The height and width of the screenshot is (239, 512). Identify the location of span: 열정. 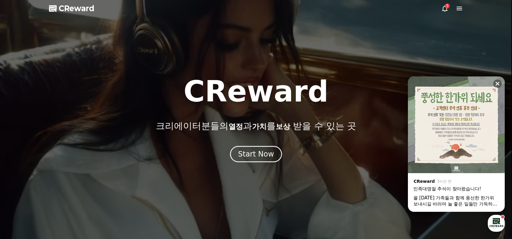
(236, 127).